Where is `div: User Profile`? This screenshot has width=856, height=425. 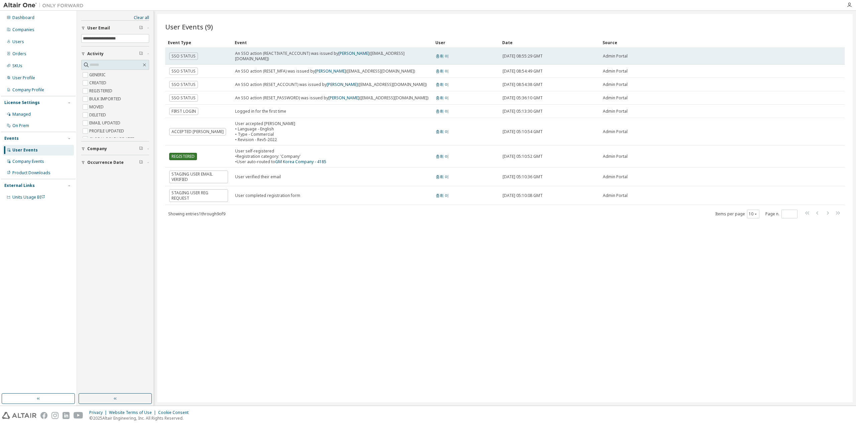
div: User Profile is located at coordinates (24, 78).